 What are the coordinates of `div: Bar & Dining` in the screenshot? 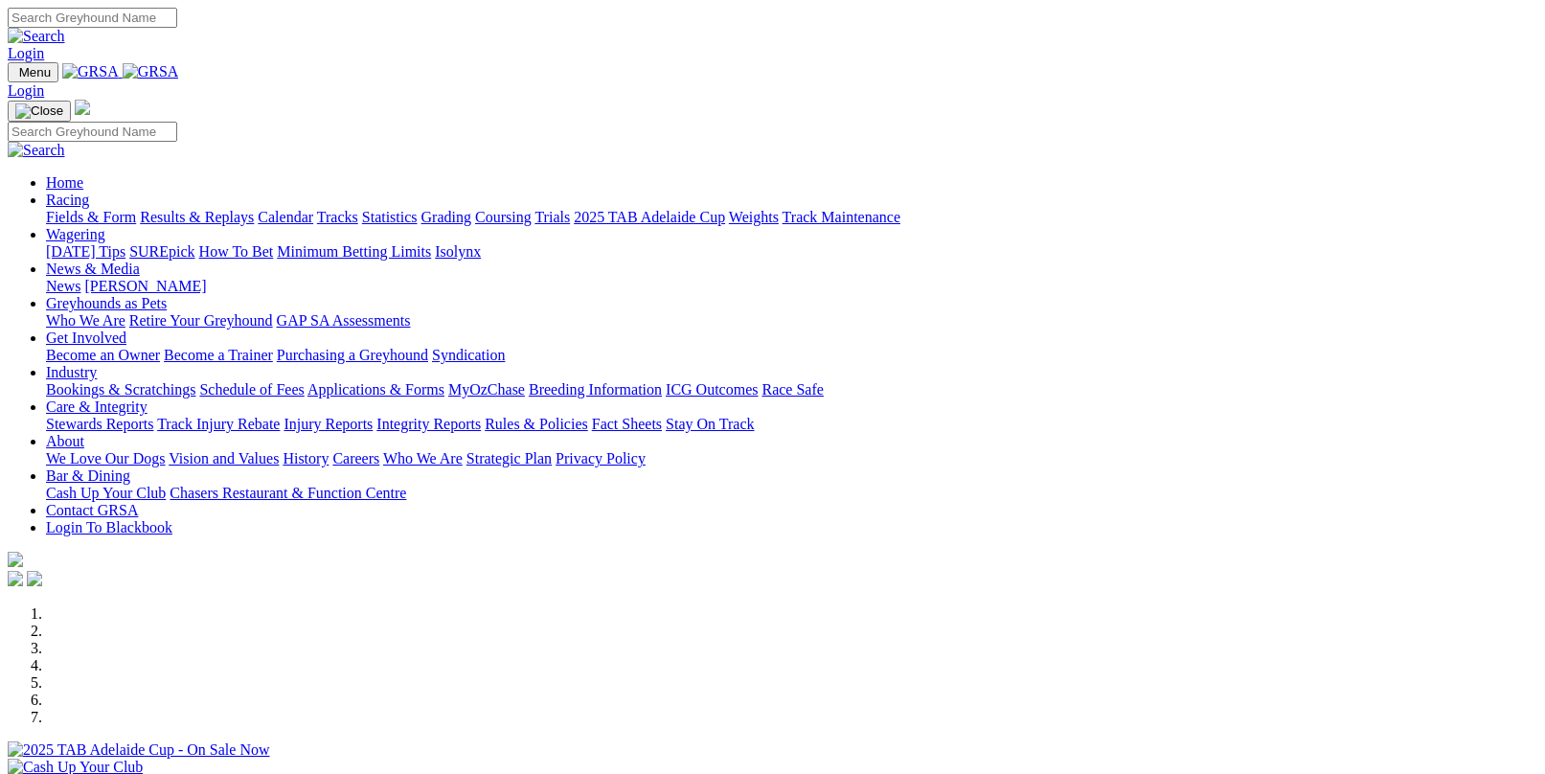 It's located at (791, 493).